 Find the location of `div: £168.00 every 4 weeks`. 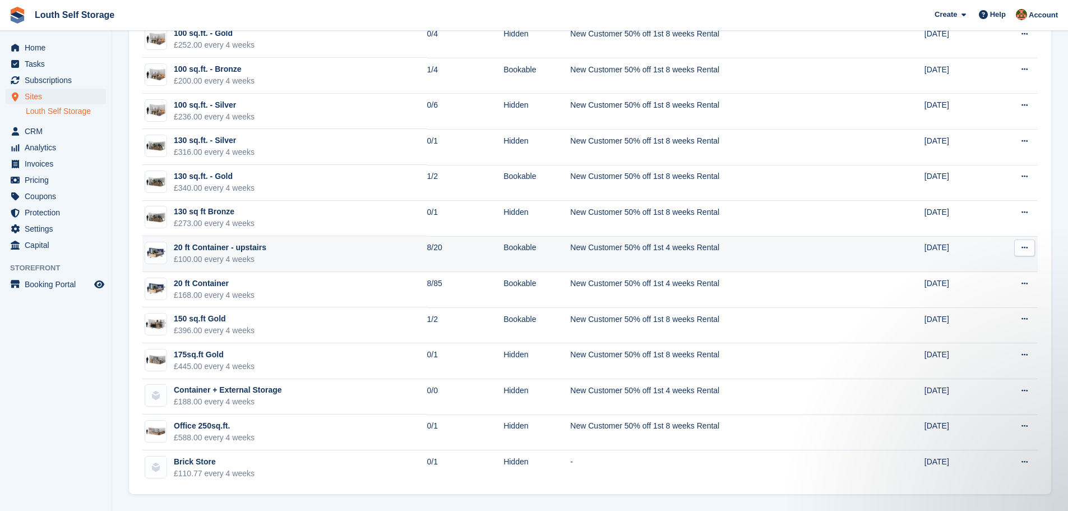

div: £168.00 every 4 weeks is located at coordinates (214, 295).